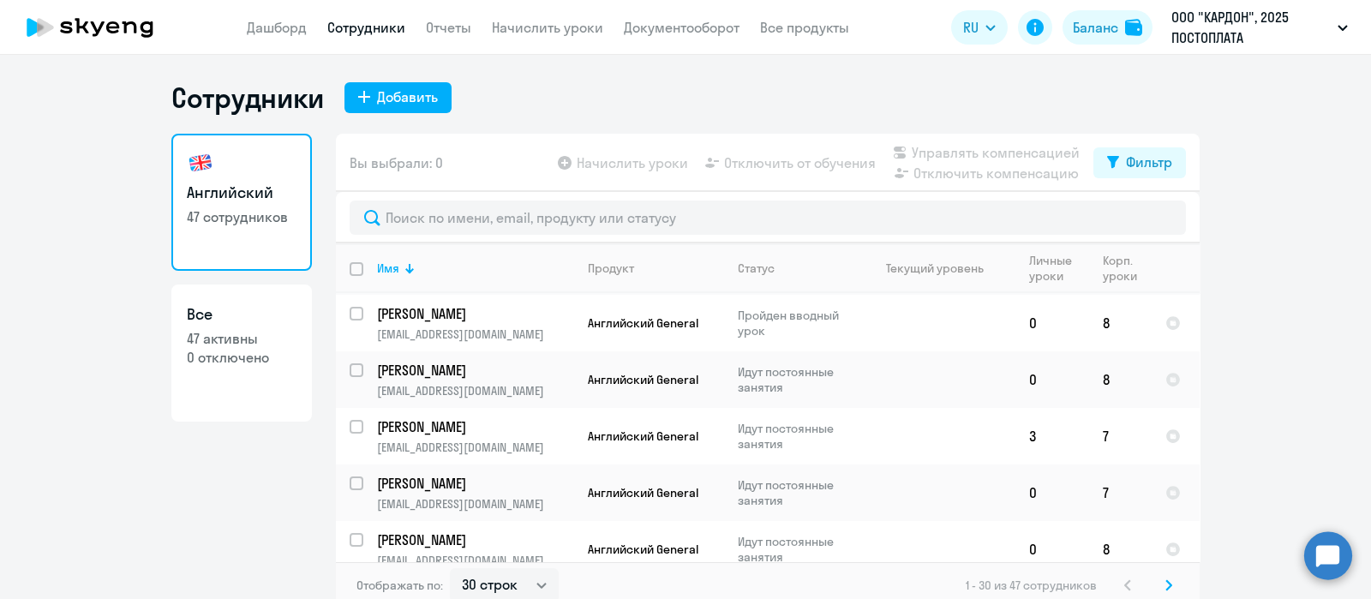 The width and height of the screenshot is (1371, 599). I want to click on button: Добавить, so click(397, 98).